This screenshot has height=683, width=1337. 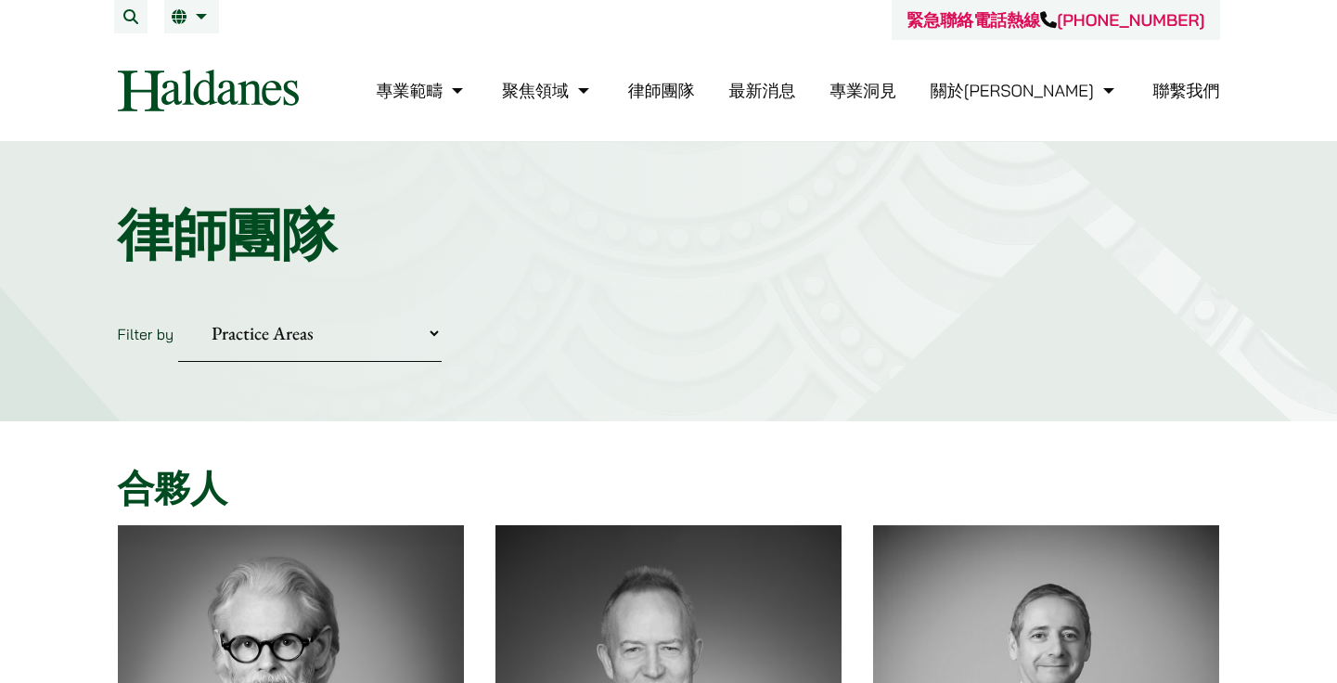 What do you see at coordinates (146, 334) in the screenshot?
I see `label: Filter by` at bounding box center [146, 334].